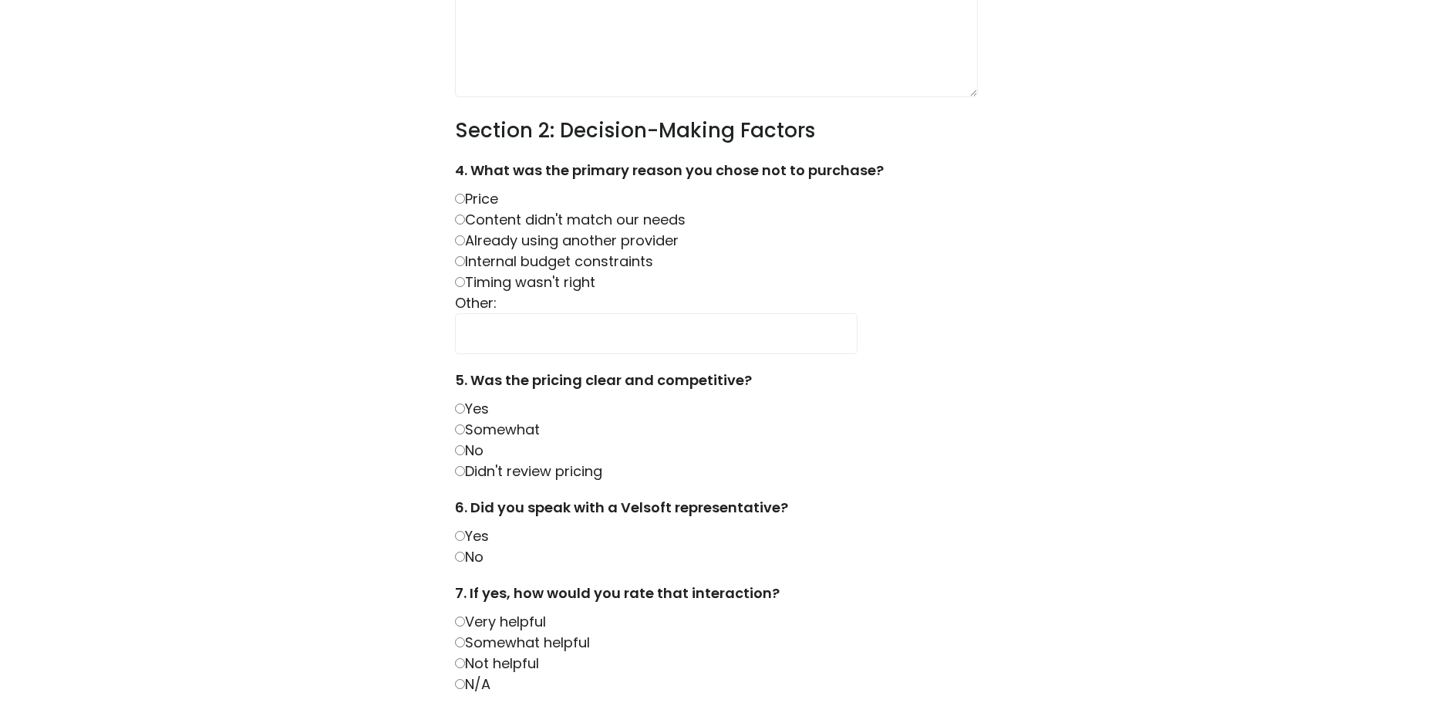  What do you see at coordinates (477, 198) in the screenshot?
I see `label: Price` at bounding box center [477, 198].